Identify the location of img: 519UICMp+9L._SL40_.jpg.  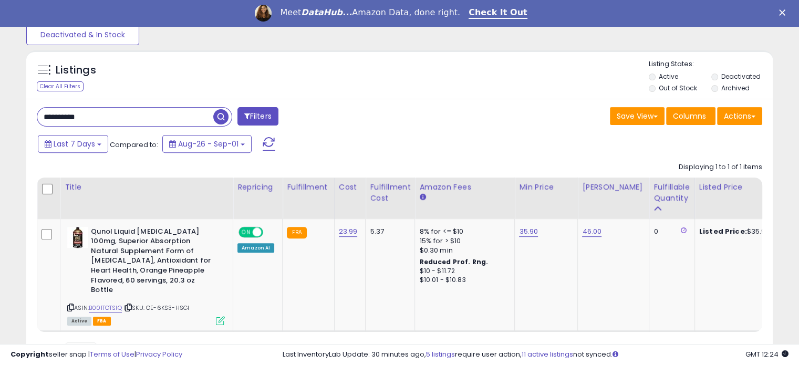
(78, 237).